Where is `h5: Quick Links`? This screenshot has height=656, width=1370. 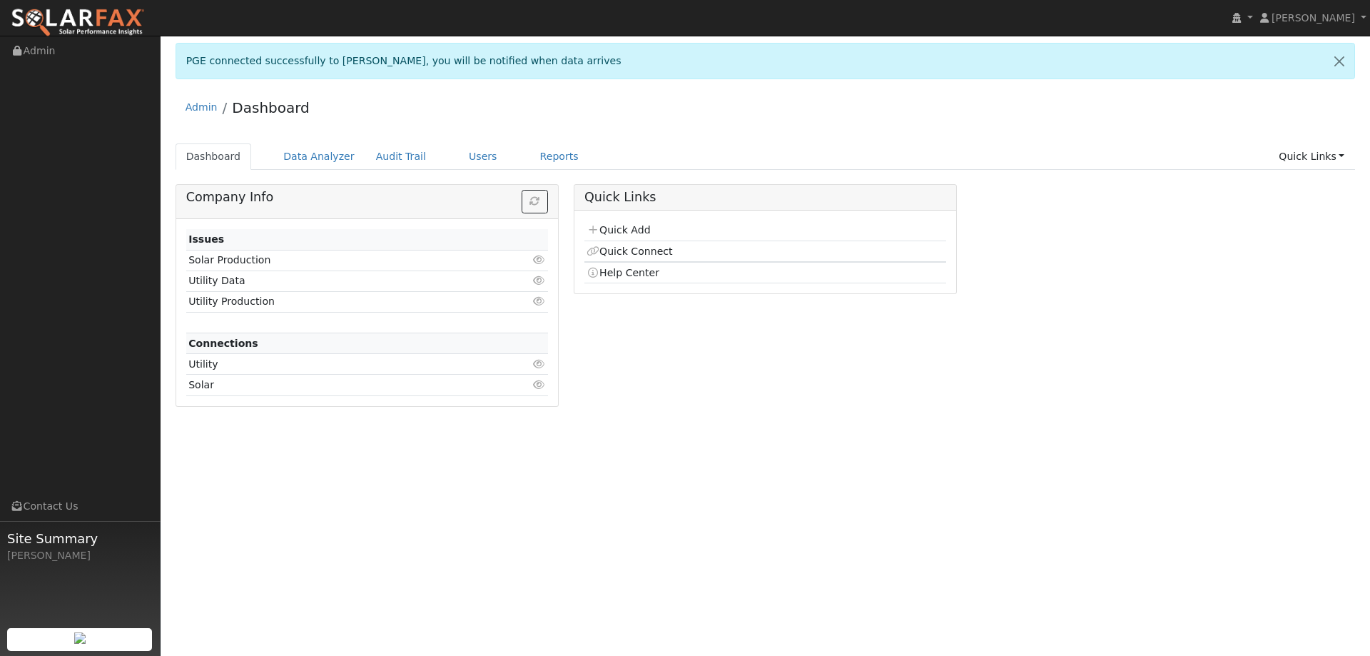 h5: Quick Links is located at coordinates (765, 197).